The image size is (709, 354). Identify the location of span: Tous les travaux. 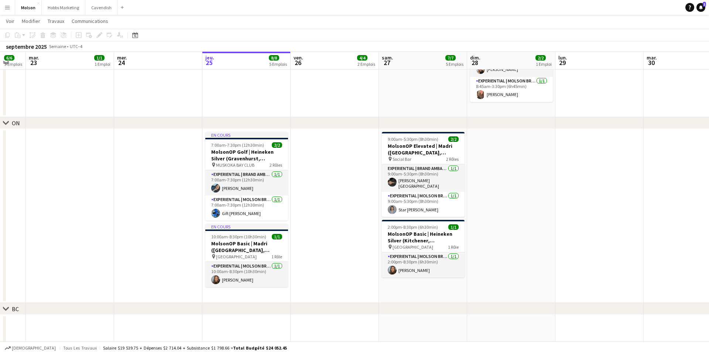
(80, 348).